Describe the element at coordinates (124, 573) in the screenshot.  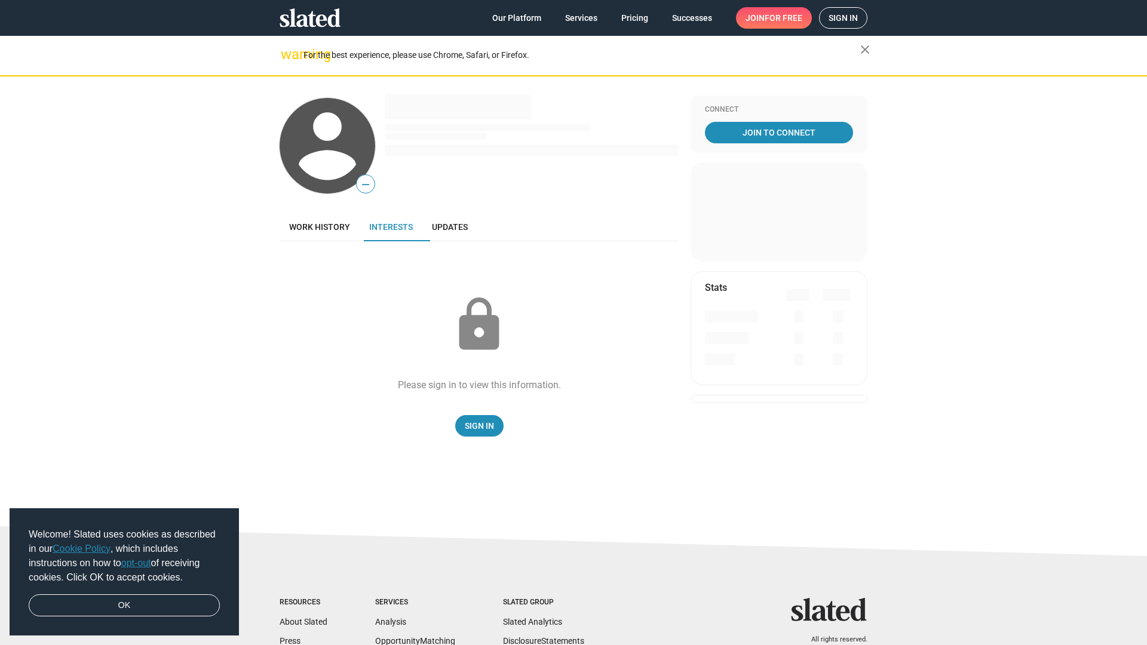
I see `div: cookieconsent` at that location.